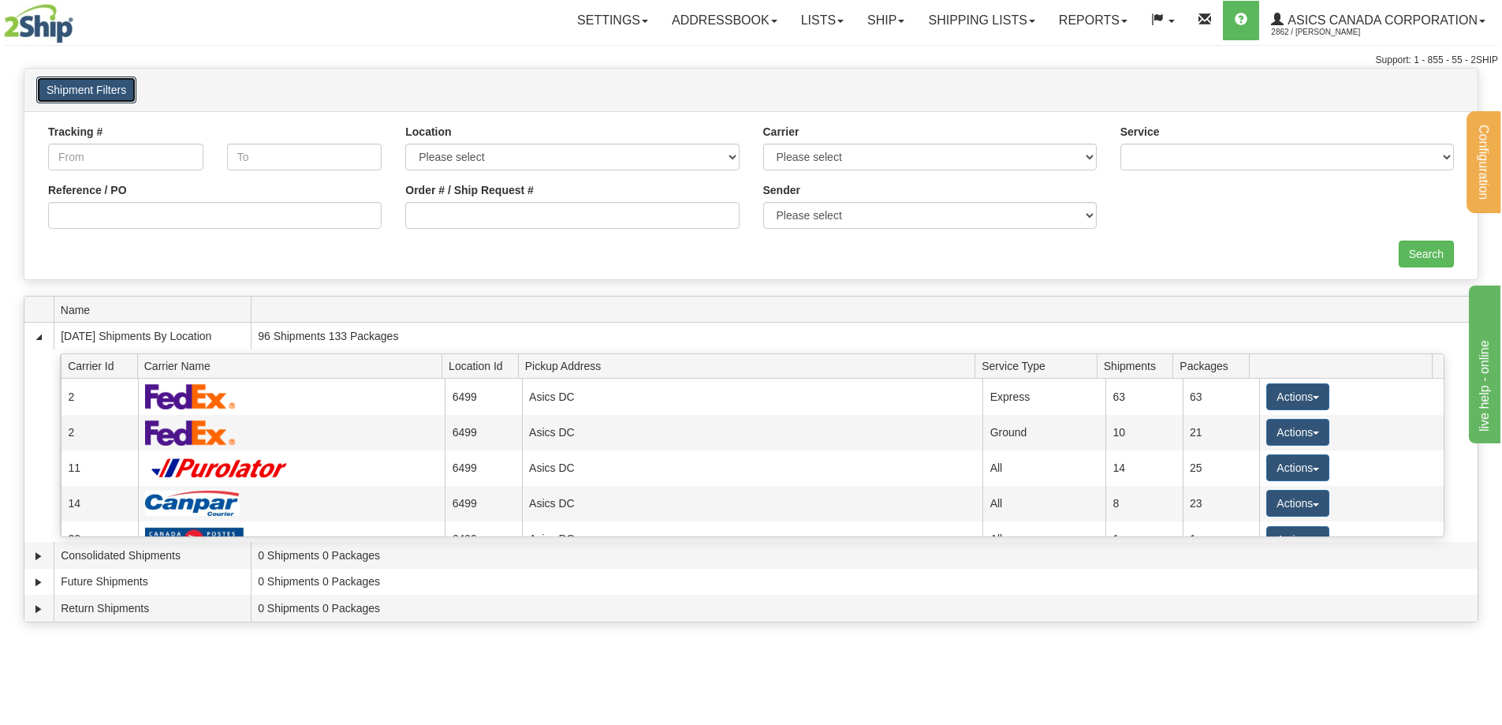 This screenshot has width=1502, height=725. What do you see at coordinates (1093, 21) in the screenshot?
I see `a: Reports` at bounding box center [1093, 21].